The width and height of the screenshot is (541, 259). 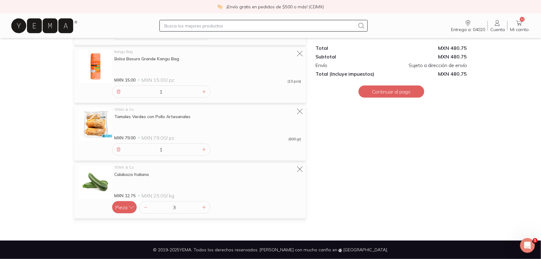 What do you see at coordinates (535, 240) in the screenshot?
I see `span: 1` at bounding box center [535, 240].